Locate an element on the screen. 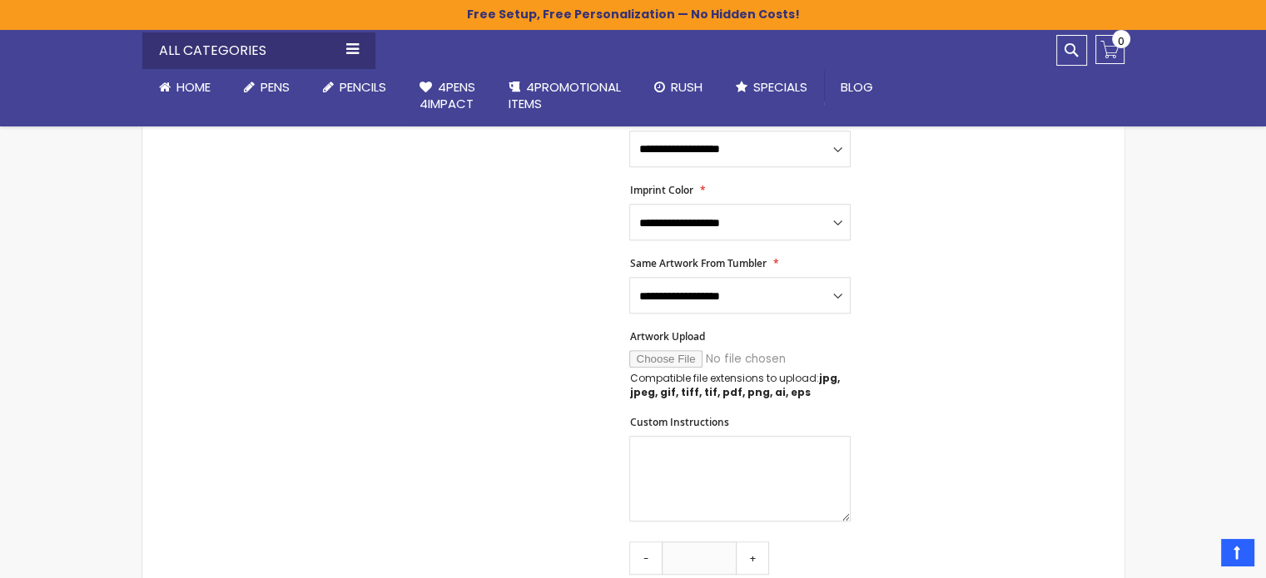  a: Specials is located at coordinates (771, 87).